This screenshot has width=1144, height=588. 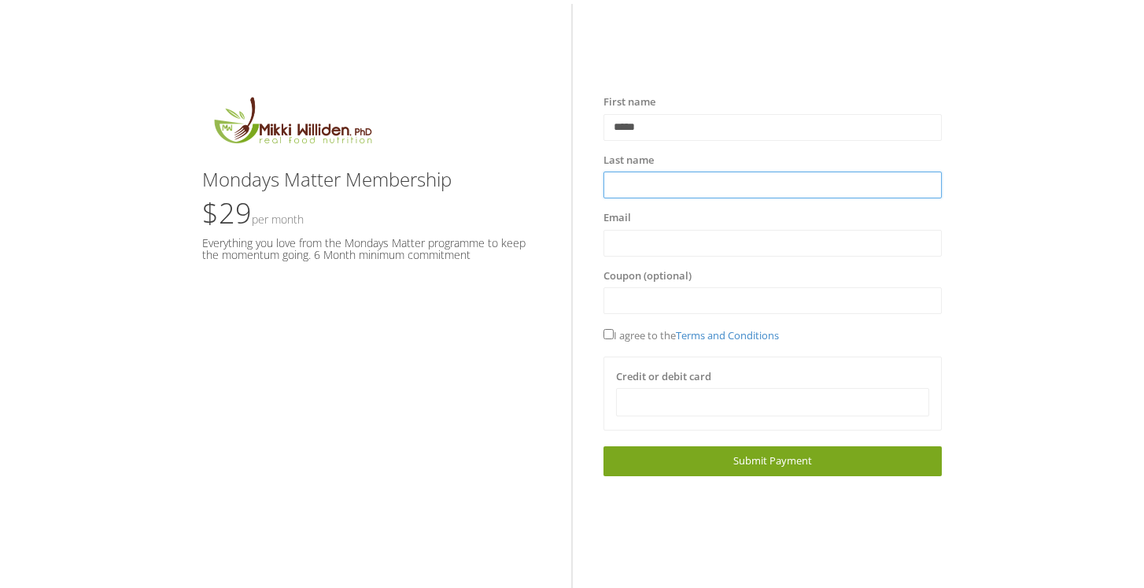 I want to click on label: Coupon (optional), so click(x=648, y=276).